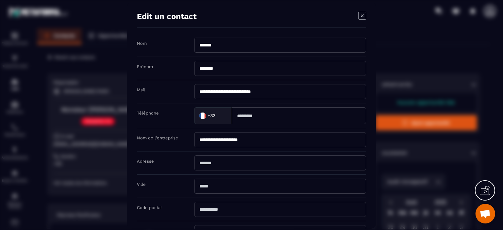  Describe the element at coordinates (149, 207) in the screenshot. I see `label: Code postal` at that location.